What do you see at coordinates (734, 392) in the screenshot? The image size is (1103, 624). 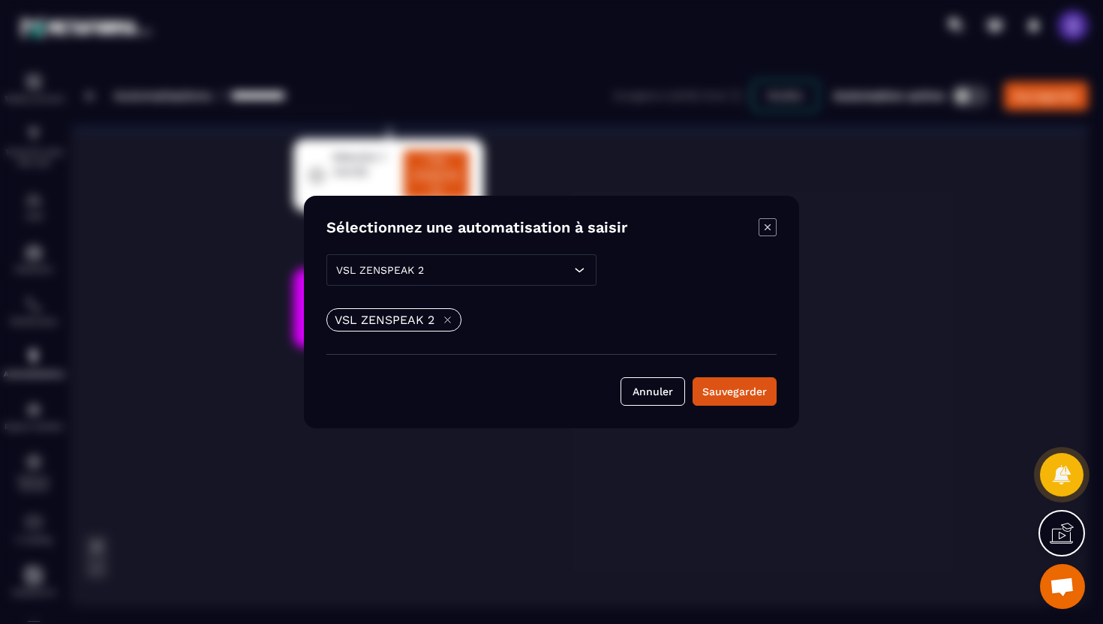 I see `div: Sauvegarder` at bounding box center [734, 392].